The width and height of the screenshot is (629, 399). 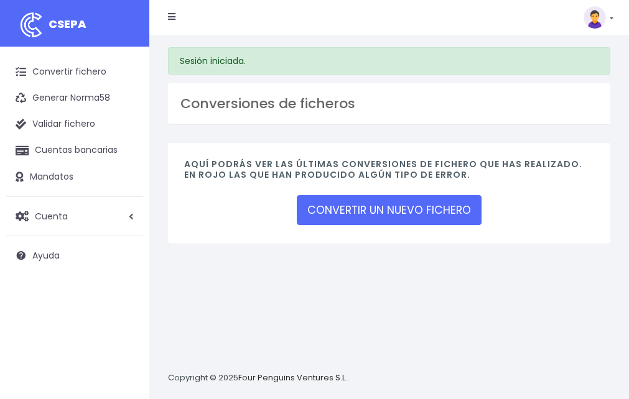 I want to click on a: Mandatos, so click(x=75, y=177).